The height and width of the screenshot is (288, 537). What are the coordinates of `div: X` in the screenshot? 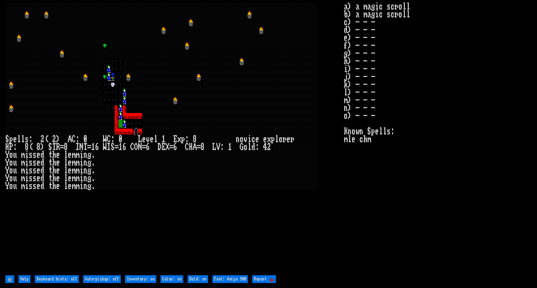 It's located at (167, 147).